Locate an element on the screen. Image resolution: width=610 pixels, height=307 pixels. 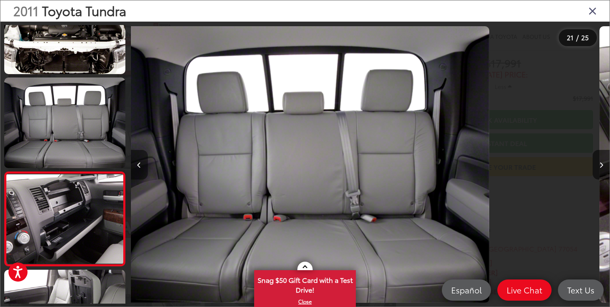
a: Live Chat is located at coordinates (524, 290).